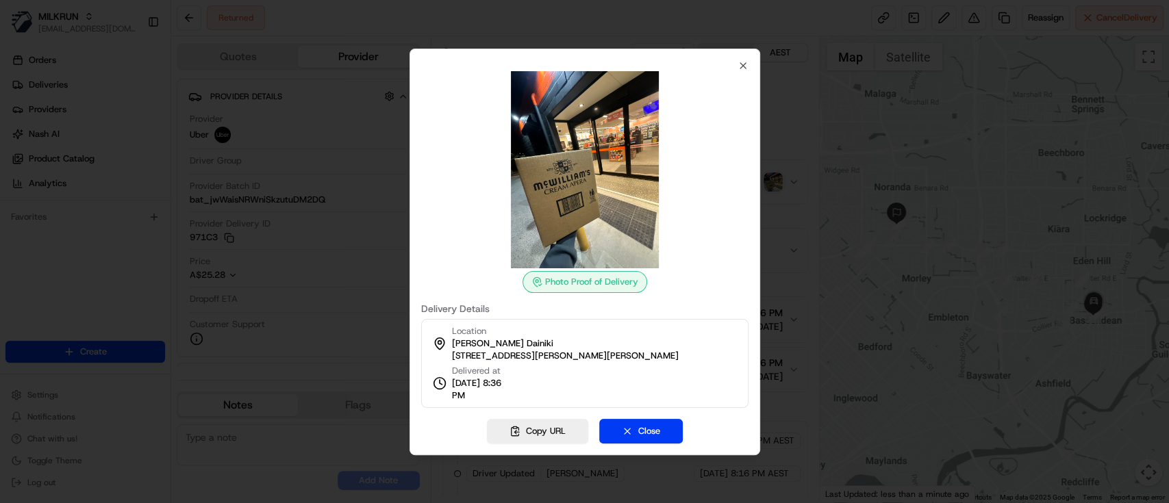 This screenshot has height=503, width=1169. What do you see at coordinates (538, 432) in the screenshot?
I see `button: Copy URL` at bounding box center [538, 432].